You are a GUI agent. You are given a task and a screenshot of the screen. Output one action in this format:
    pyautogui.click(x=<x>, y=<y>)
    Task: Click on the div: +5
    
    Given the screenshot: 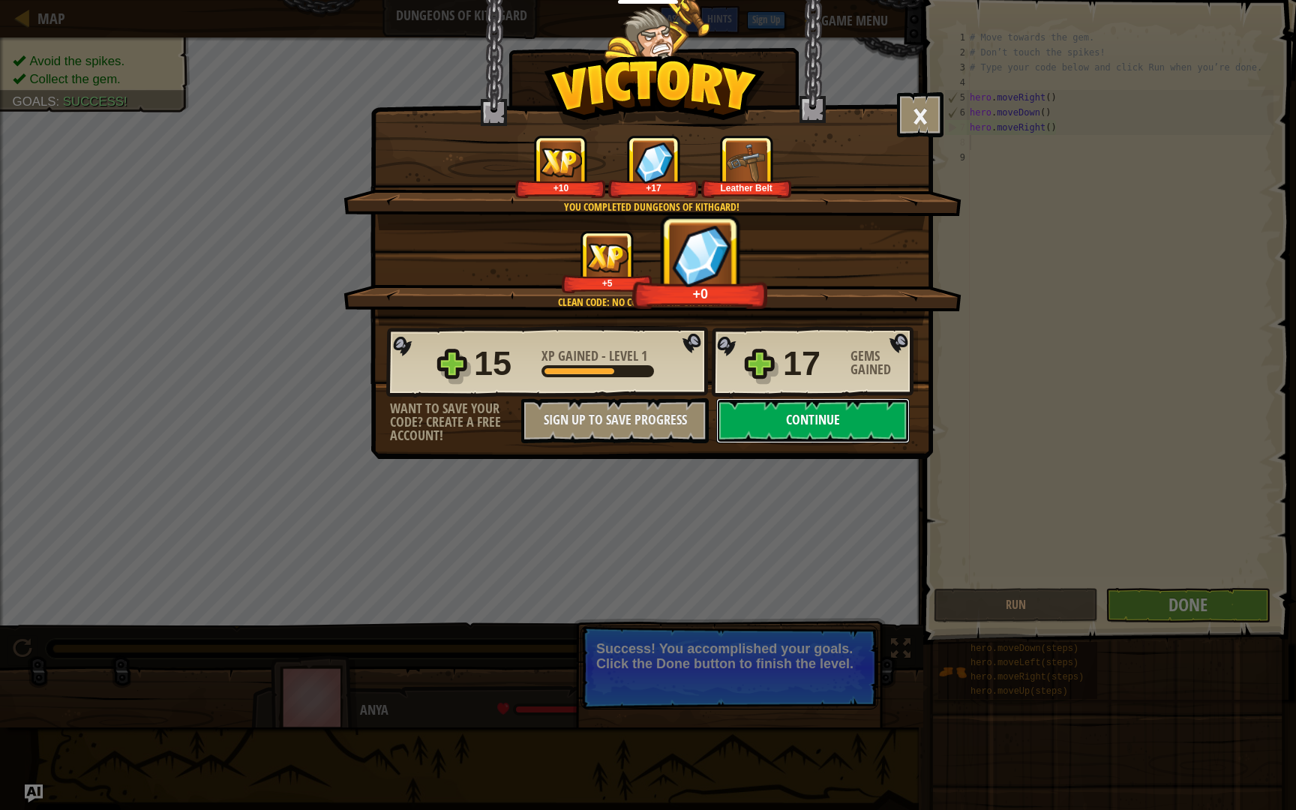 What is the action you would take?
    pyautogui.click(x=607, y=283)
    